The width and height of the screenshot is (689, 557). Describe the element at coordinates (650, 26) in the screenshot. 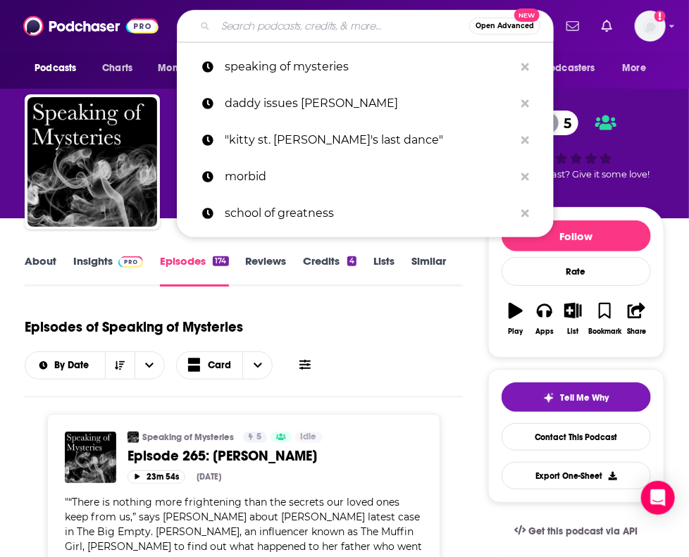

I see `button: Show profile menu` at that location.